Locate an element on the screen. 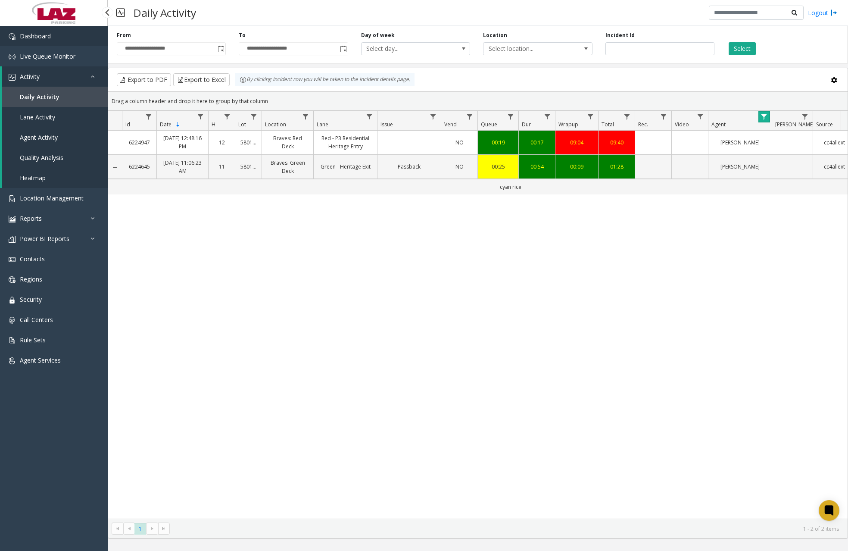 Image resolution: width=848 pixels, height=551 pixels. span: Total is located at coordinates (608, 124).